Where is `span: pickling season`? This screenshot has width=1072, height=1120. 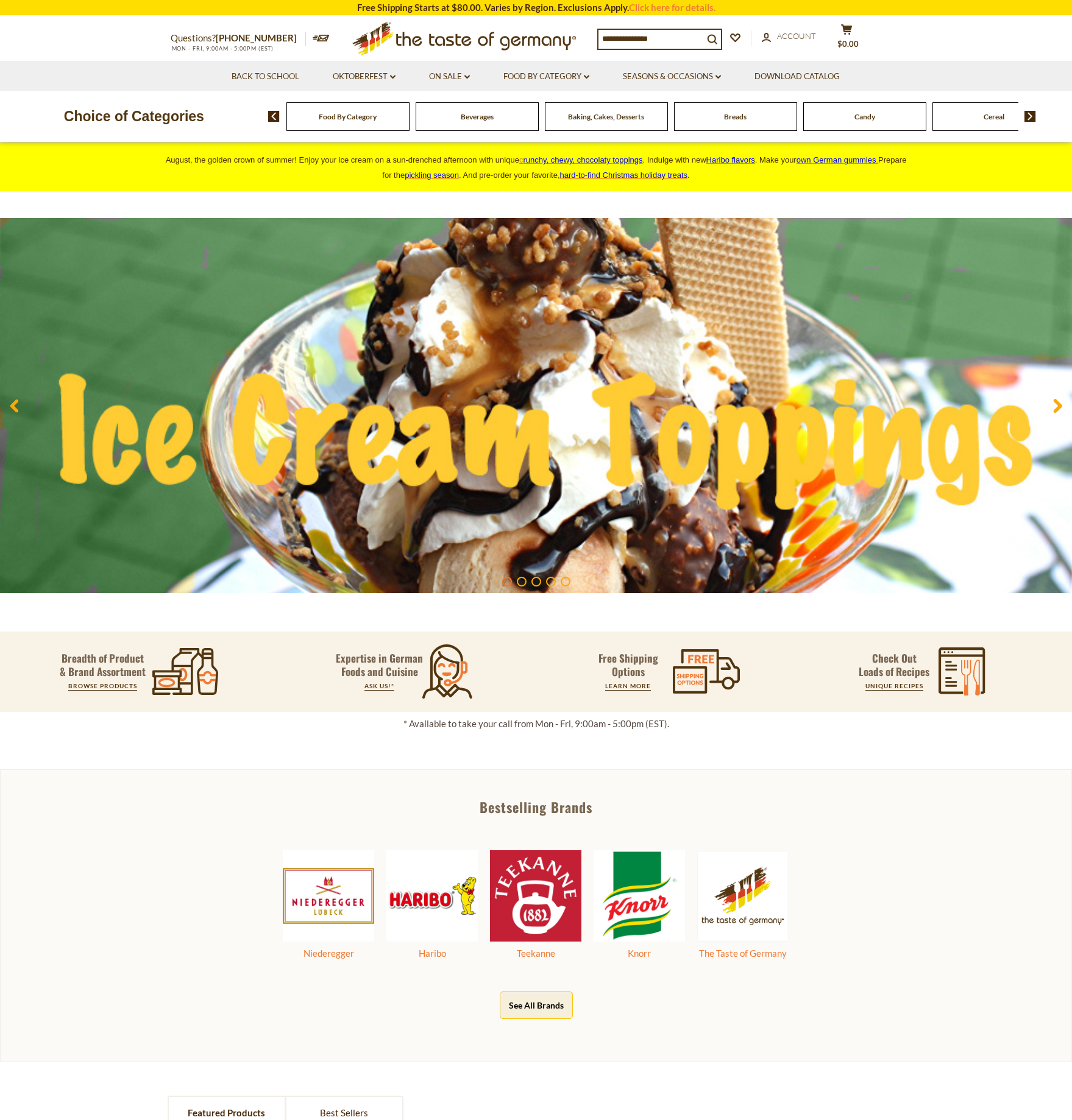 span: pickling season is located at coordinates (431, 175).